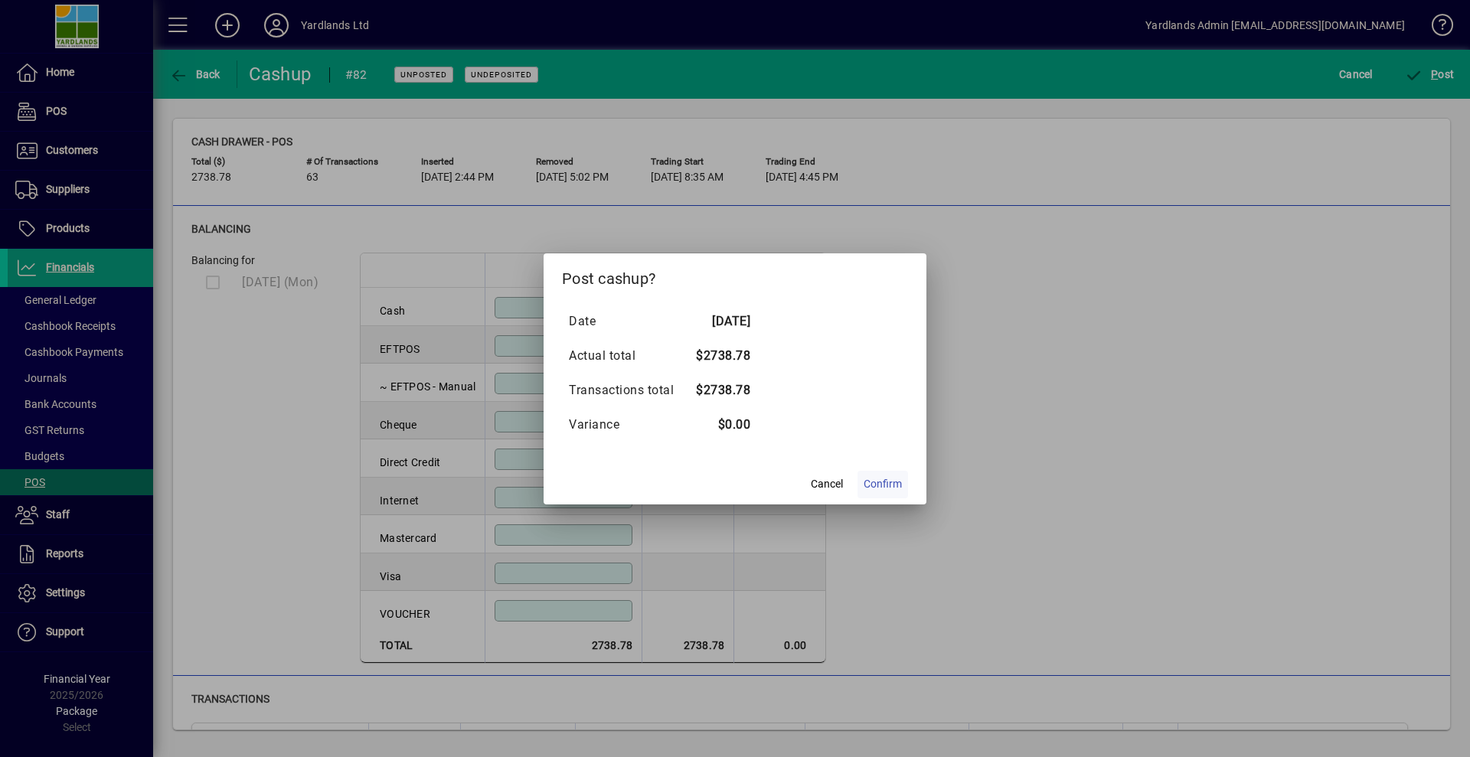 Image resolution: width=1470 pixels, height=757 pixels. Describe the element at coordinates (629, 390) in the screenshot. I see `td: Transactions total` at that location.